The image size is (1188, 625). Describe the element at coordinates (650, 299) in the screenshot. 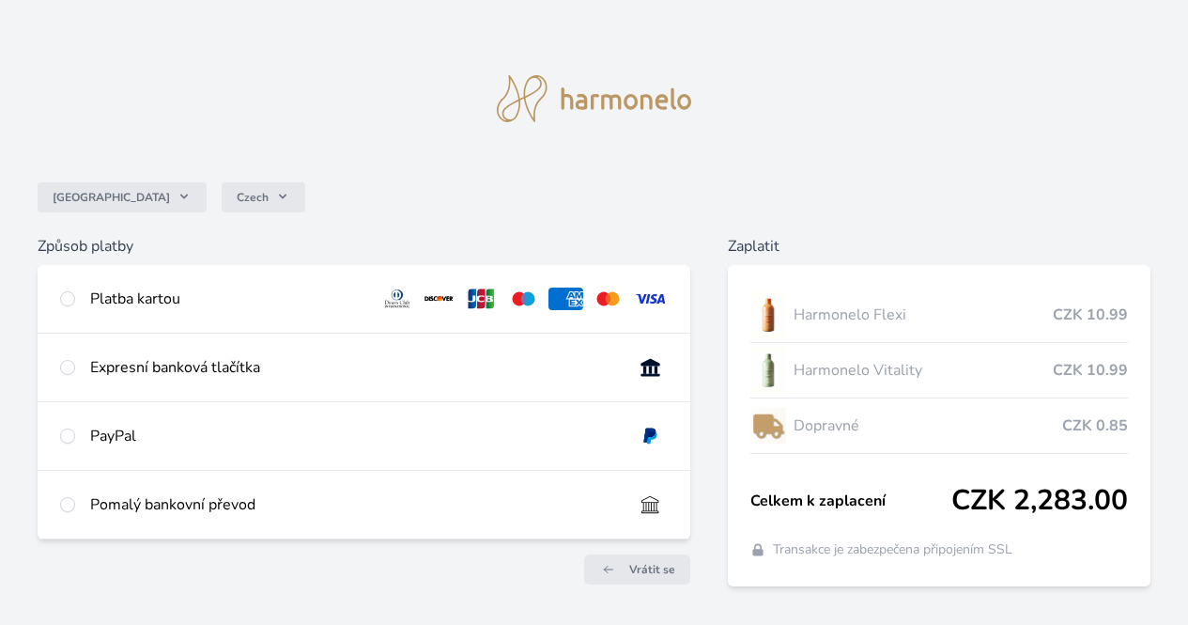

I see `img: visa.svg` at that location.